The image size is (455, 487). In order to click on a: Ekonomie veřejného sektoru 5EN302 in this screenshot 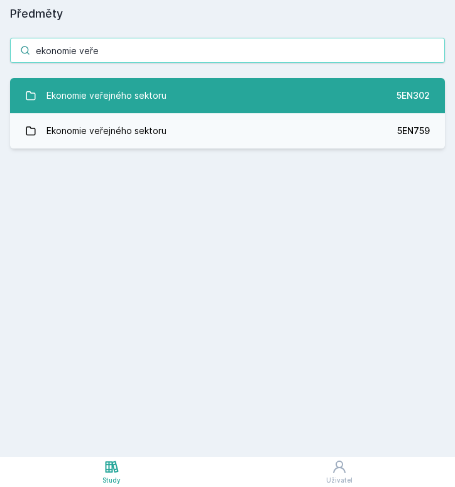, I will do `click(228, 96)`.